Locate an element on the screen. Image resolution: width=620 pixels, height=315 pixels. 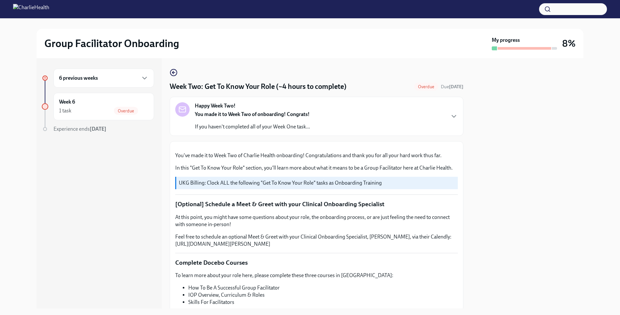
strong: Happy Week Two! is located at coordinates (215, 106).